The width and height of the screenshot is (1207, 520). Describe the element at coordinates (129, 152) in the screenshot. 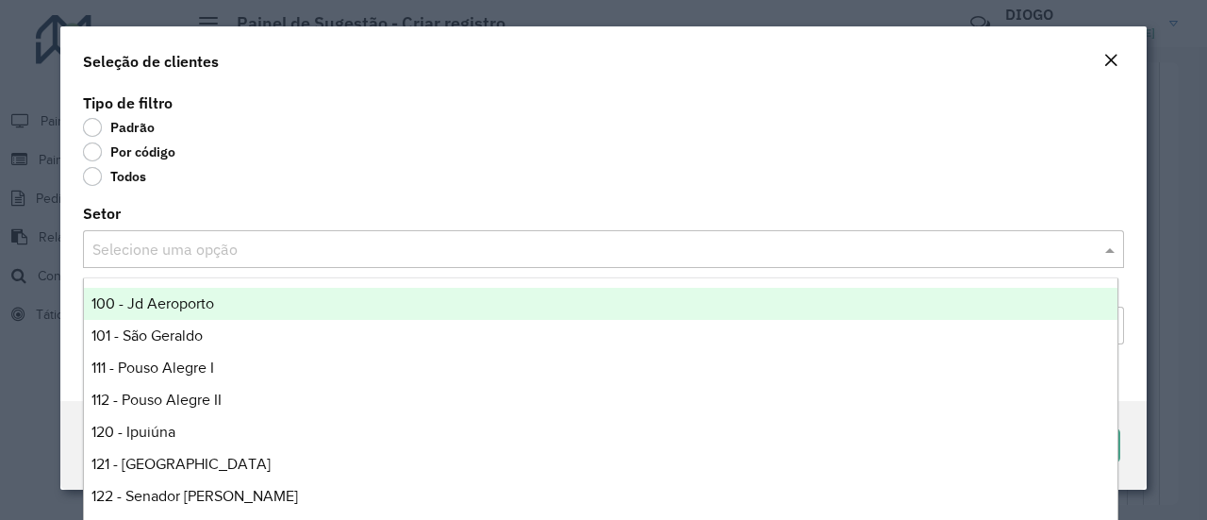

I see `label: Por código` at that location.